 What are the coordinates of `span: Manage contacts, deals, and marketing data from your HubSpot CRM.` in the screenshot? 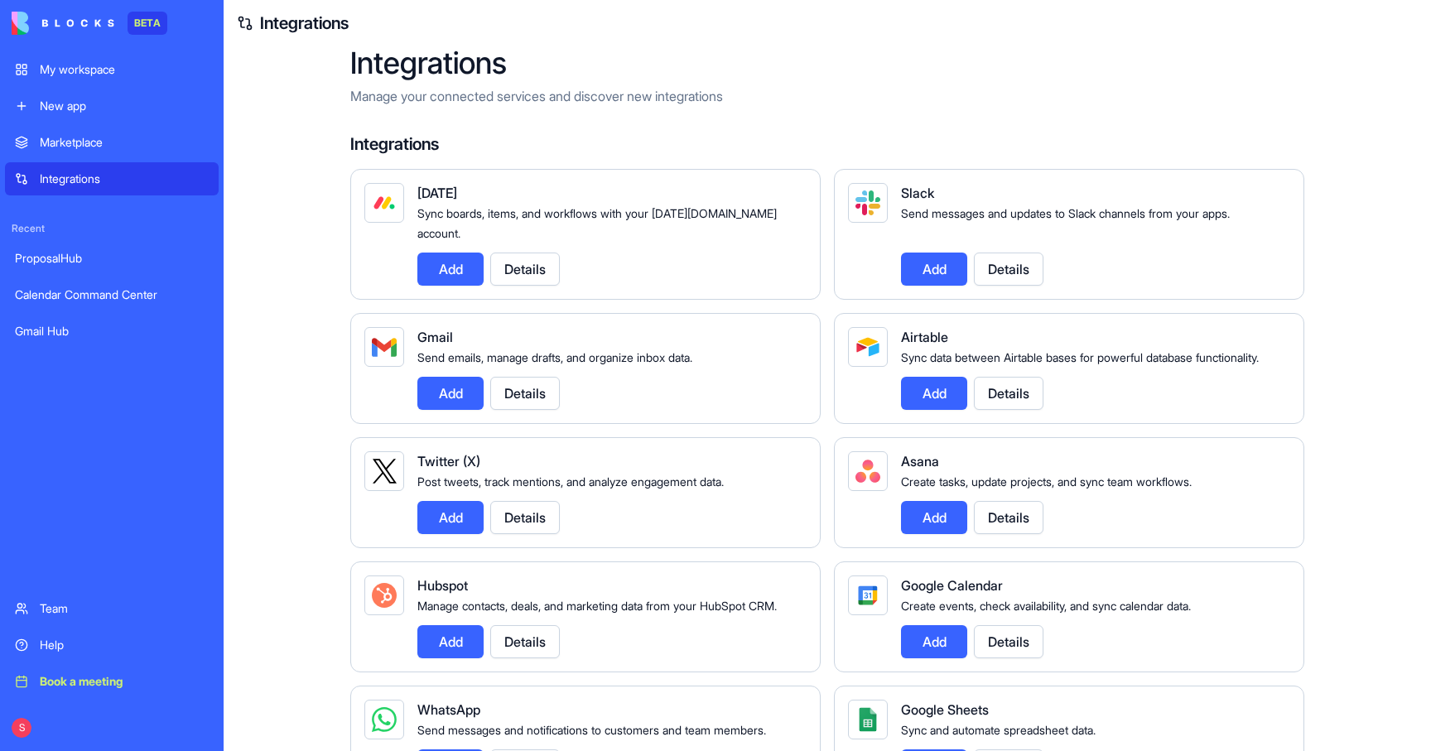 It's located at (597, 605).